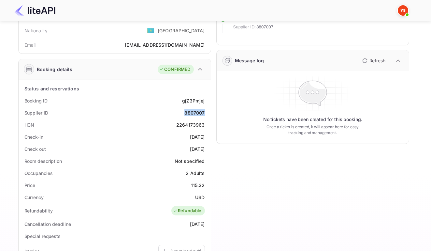  Describe the element at coordinates (403, 10) in the screenshot. I see `img: Yandex Support` at that location.